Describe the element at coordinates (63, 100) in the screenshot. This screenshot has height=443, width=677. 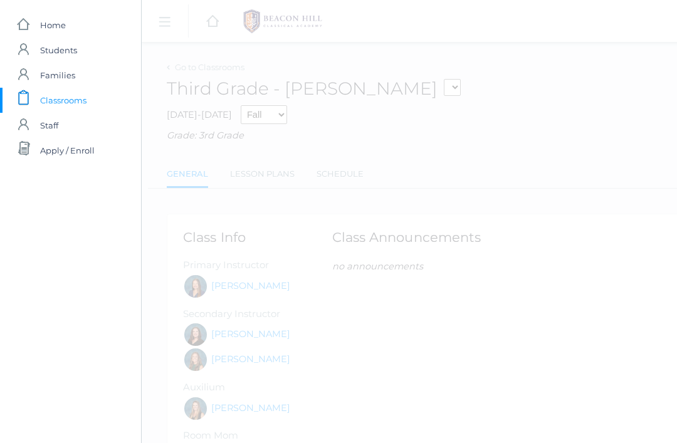
I see `span: Classrooms` at that location.